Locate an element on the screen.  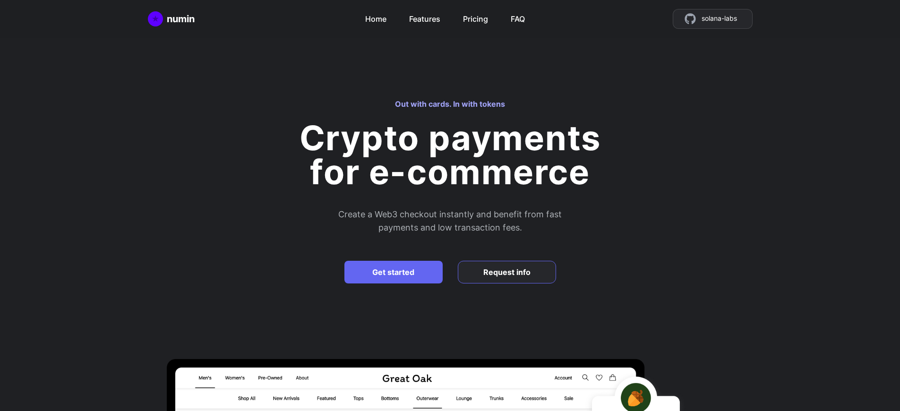
div: numin is located at coordinates (181, 19).